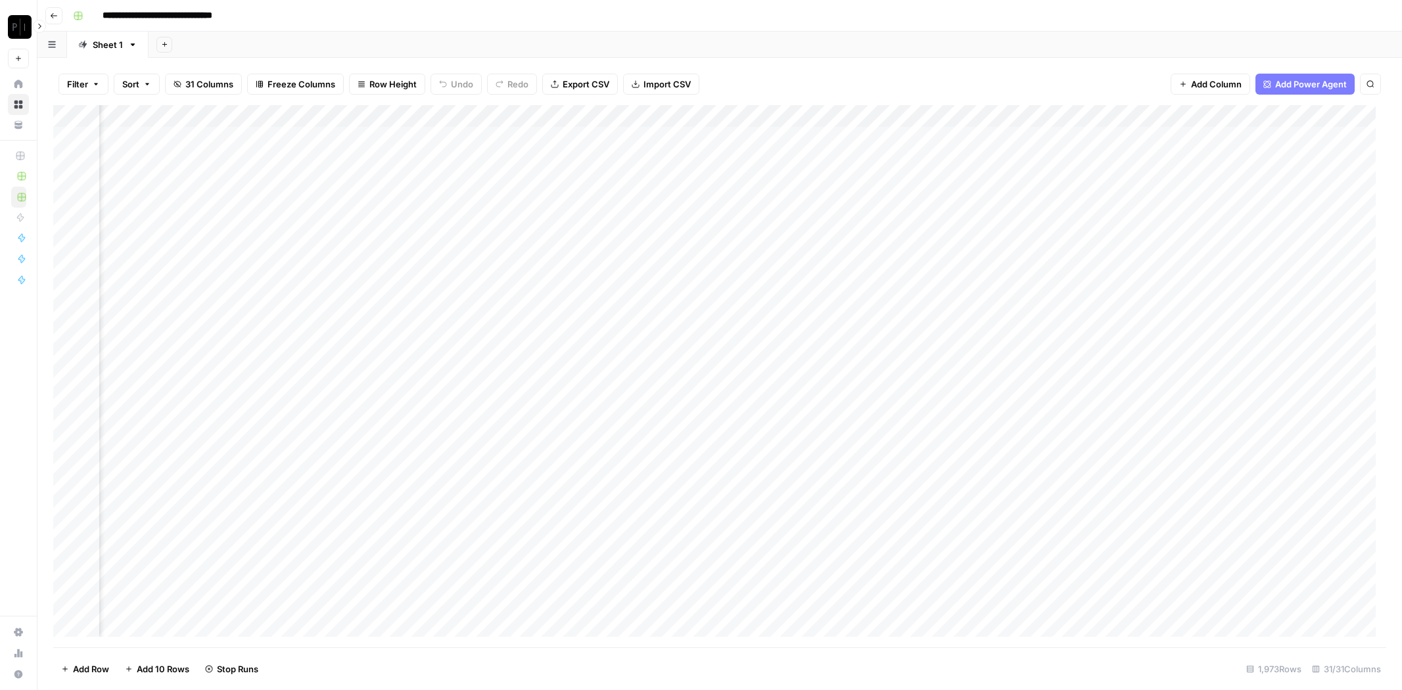 The width and height of the screenshot is (1402, 690). I want to click on span: Stop Runs, so click(237, 669).